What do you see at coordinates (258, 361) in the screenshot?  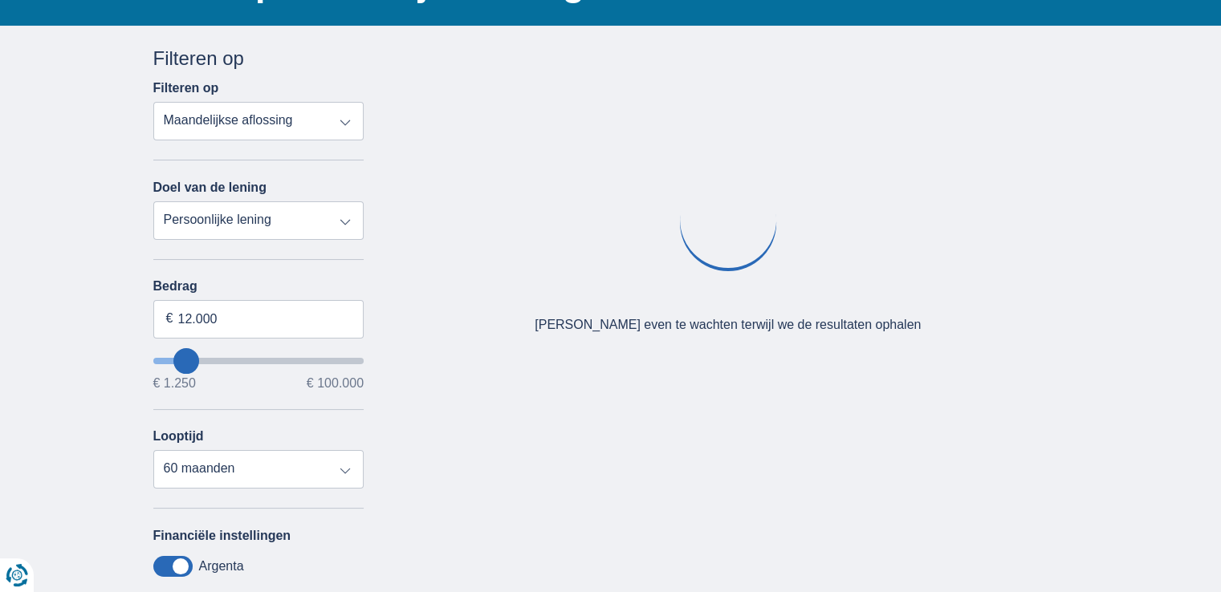 I see `input: wantToBorrow` at bounding box center [258, 361].